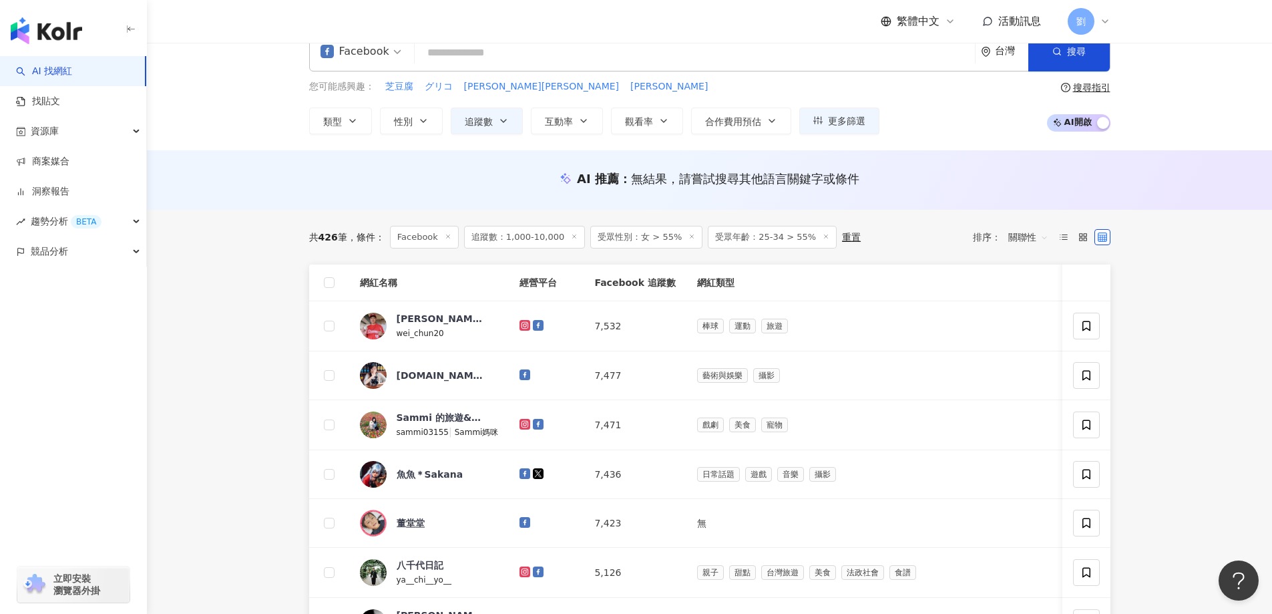  What do you see at coordinates (711, 425) in the screenshot?
I see `span: 戲劇` at bounding box center [711, 425].